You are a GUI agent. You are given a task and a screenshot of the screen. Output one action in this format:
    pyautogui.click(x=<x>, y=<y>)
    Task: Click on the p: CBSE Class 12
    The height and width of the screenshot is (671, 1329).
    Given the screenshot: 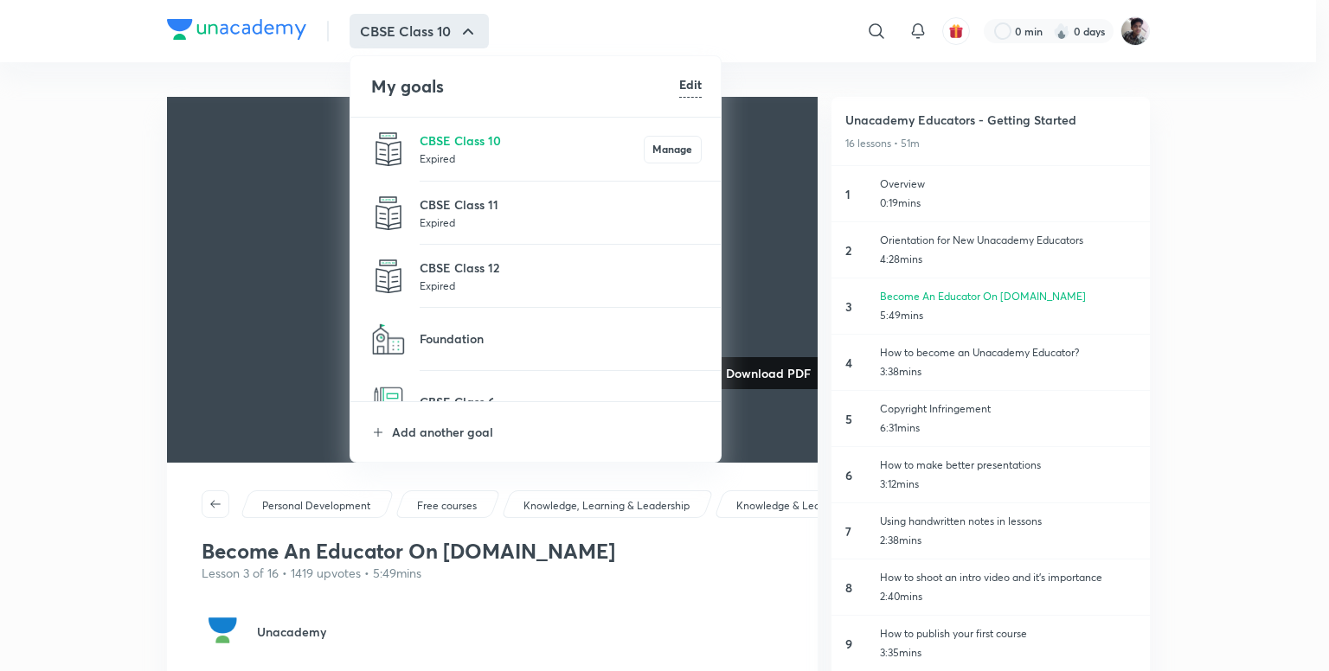 What is the action you would take?
    pyautogui.click(x=561, y=267)
    